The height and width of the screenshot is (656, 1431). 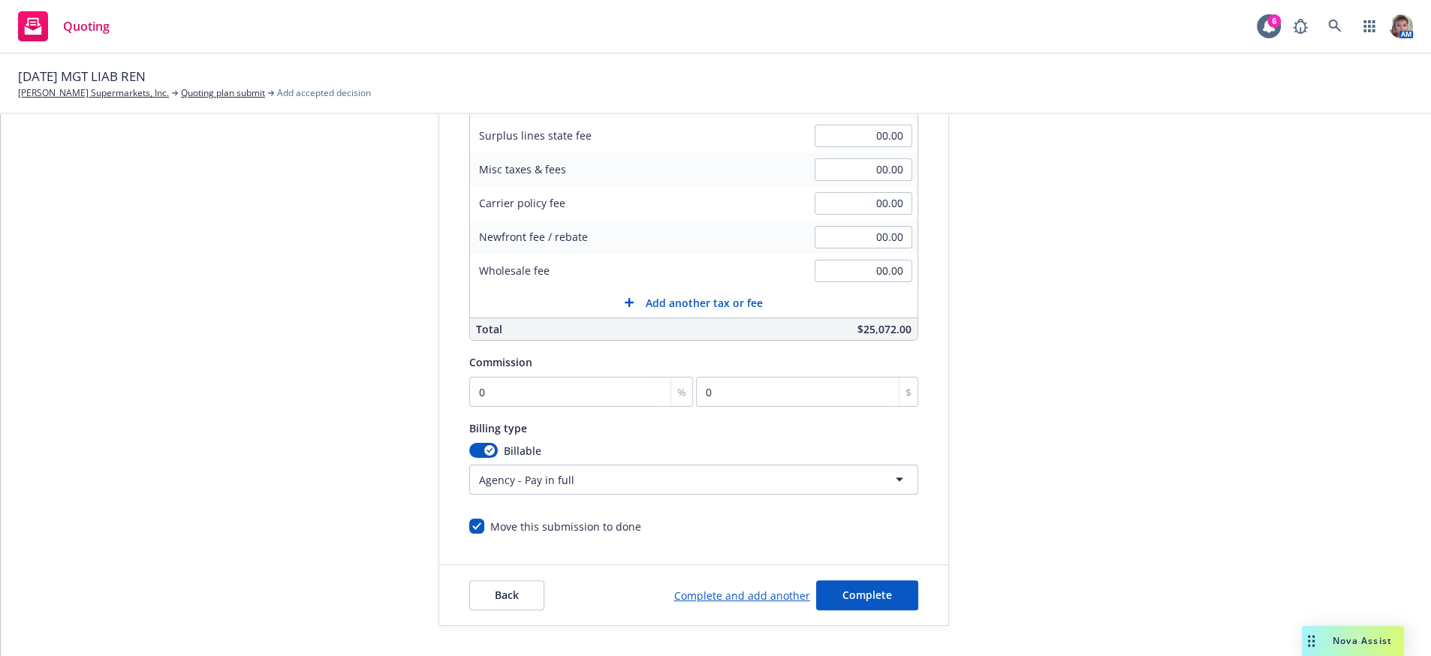 What do you see at coordinates (694, 303) in the screenshot?
I see `button: Add another tax or fee` at bounding box center [694, 303].